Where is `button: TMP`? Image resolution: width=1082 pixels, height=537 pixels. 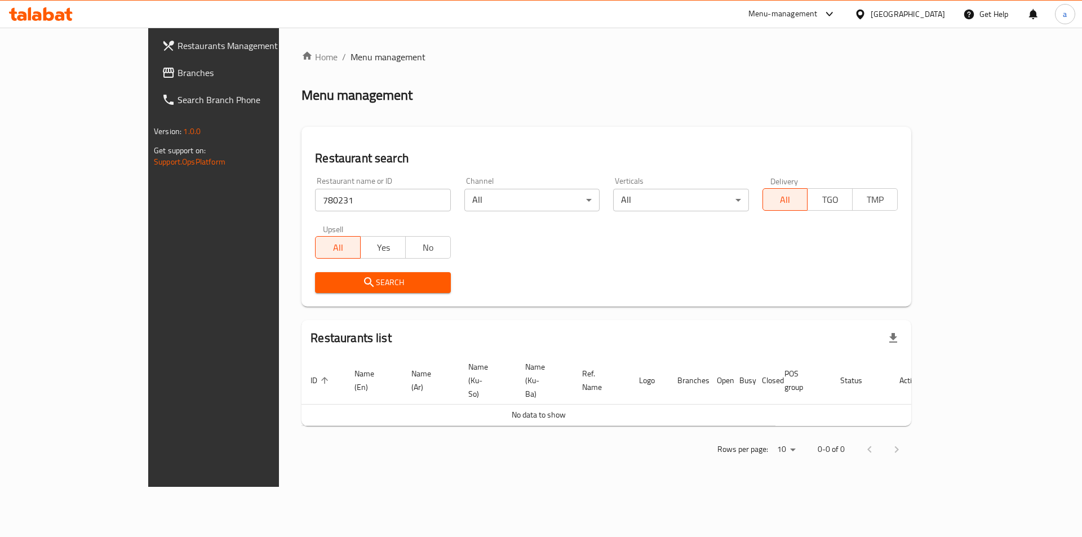 button: TMP is located at coordinates (875, 200).